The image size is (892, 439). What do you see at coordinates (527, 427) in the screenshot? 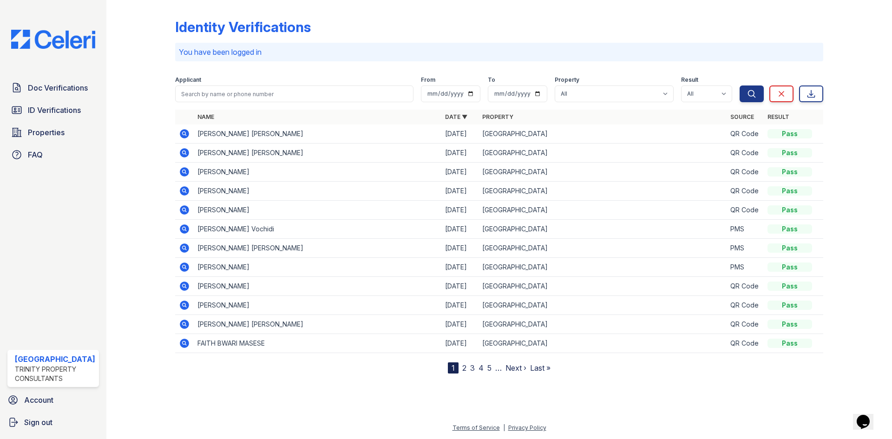
I see `a: Privacy Policy` at bounding box center [527, 427].